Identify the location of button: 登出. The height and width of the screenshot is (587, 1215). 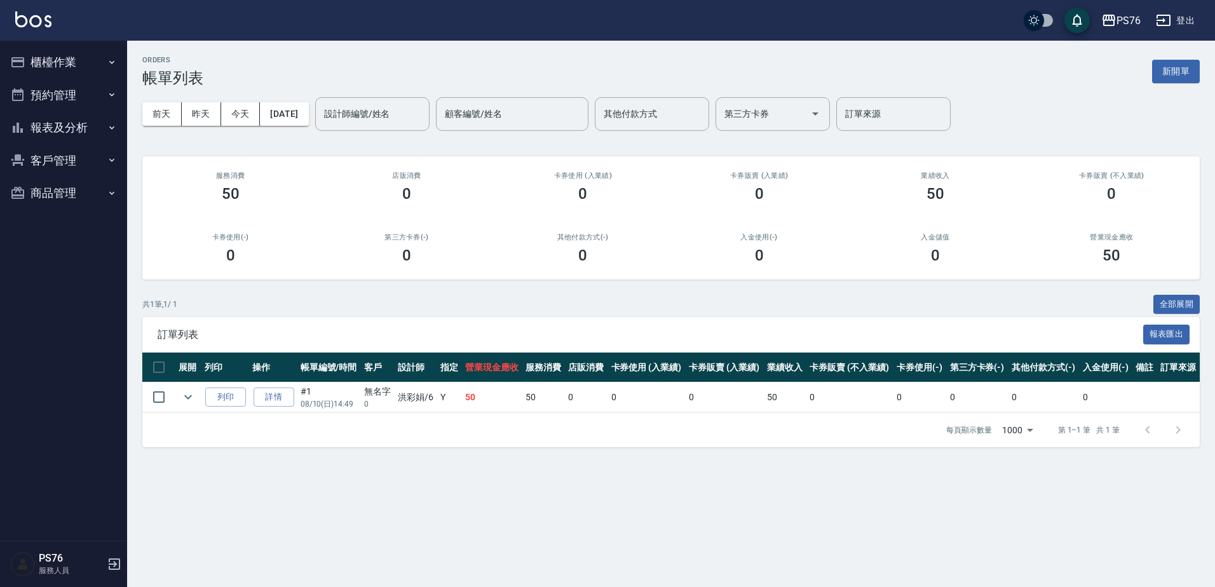
(1175, 20).